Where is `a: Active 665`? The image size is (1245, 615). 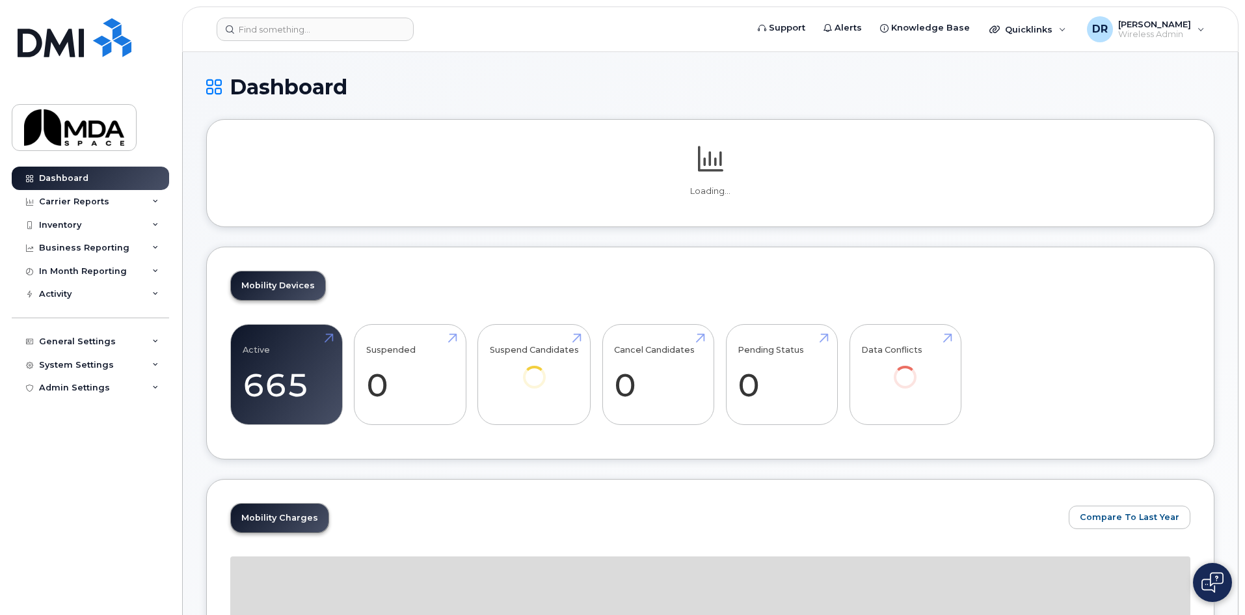
a: Active 665 is located at coordinates (286, 375).